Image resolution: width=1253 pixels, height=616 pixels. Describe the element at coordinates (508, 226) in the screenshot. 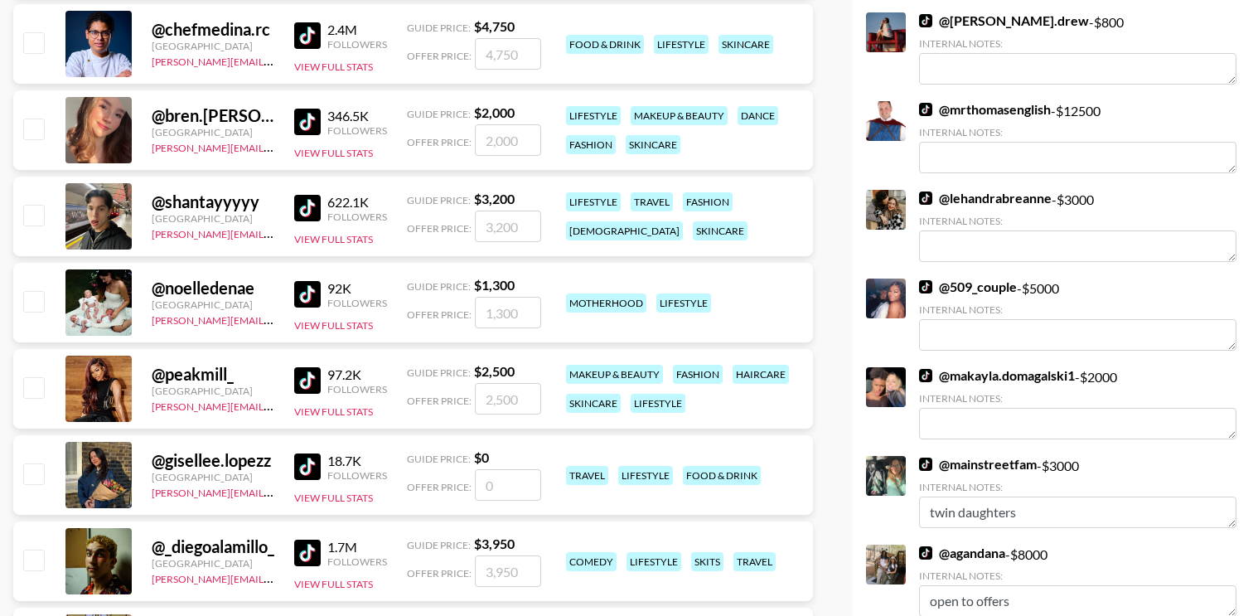

I see `input: 3,200` at that location.